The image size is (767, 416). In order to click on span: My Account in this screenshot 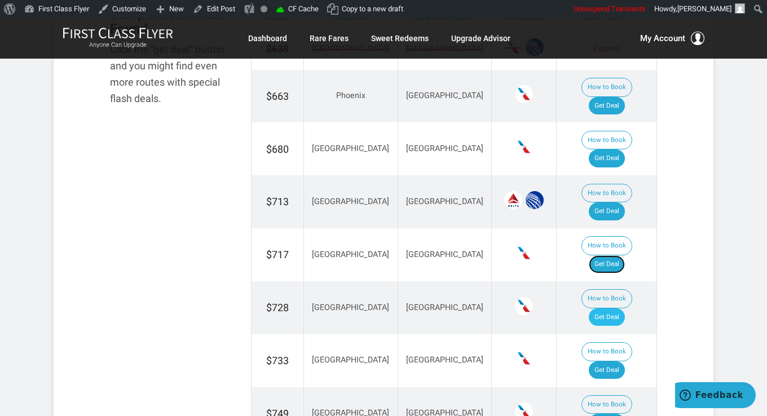, I will do `click(663, 38)`.